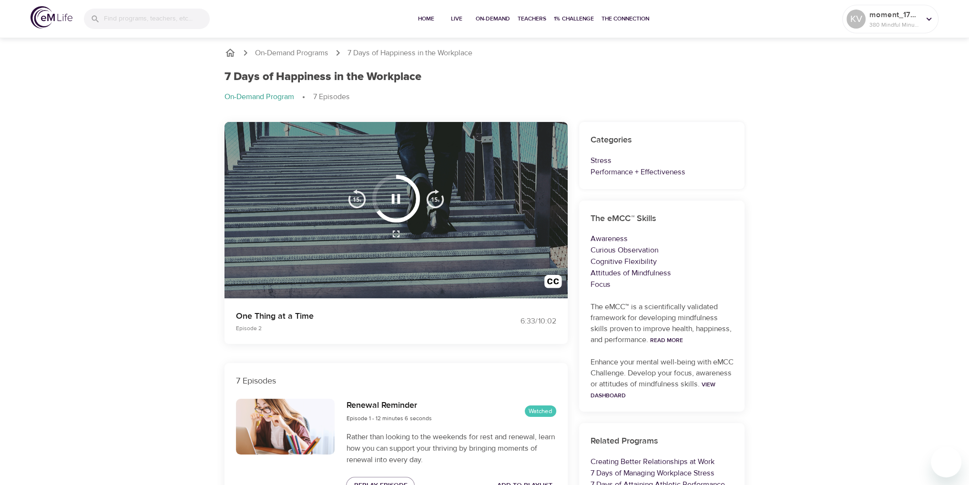  Describe the element at coordinates (653, 390) in the screenshot. I see `a: View Dashboard` at that location.